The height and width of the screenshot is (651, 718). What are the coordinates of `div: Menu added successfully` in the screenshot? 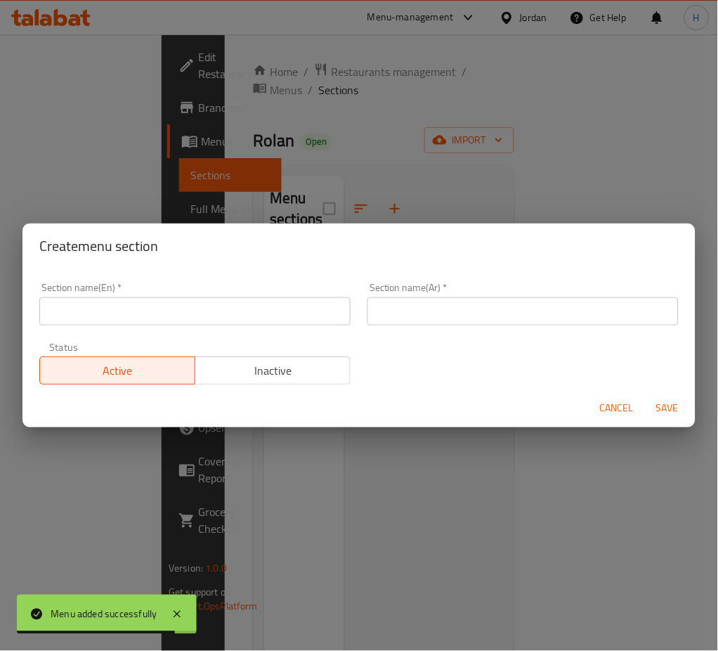 It's located at (104, 614).